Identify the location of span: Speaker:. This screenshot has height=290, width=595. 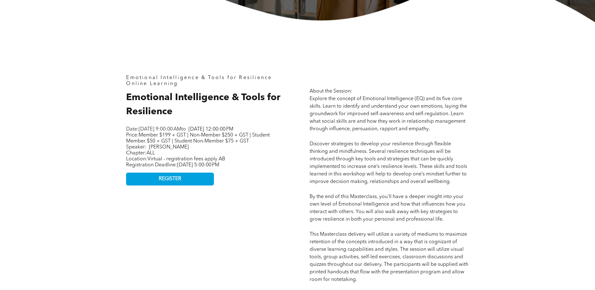
(136, 147).